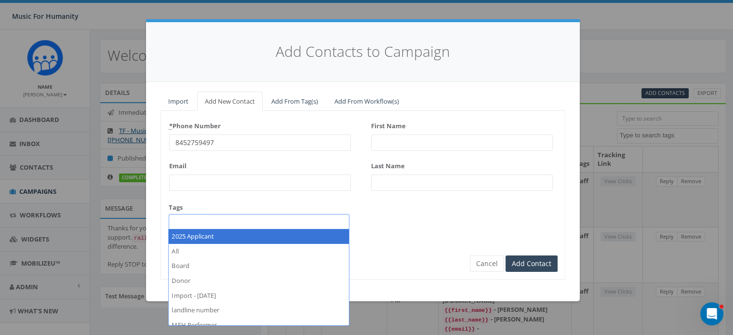 This screenshot has width=733, height=335. Describe the element at coordinates (258, 310) in the screenshot. I see `li: landline number` at that location.